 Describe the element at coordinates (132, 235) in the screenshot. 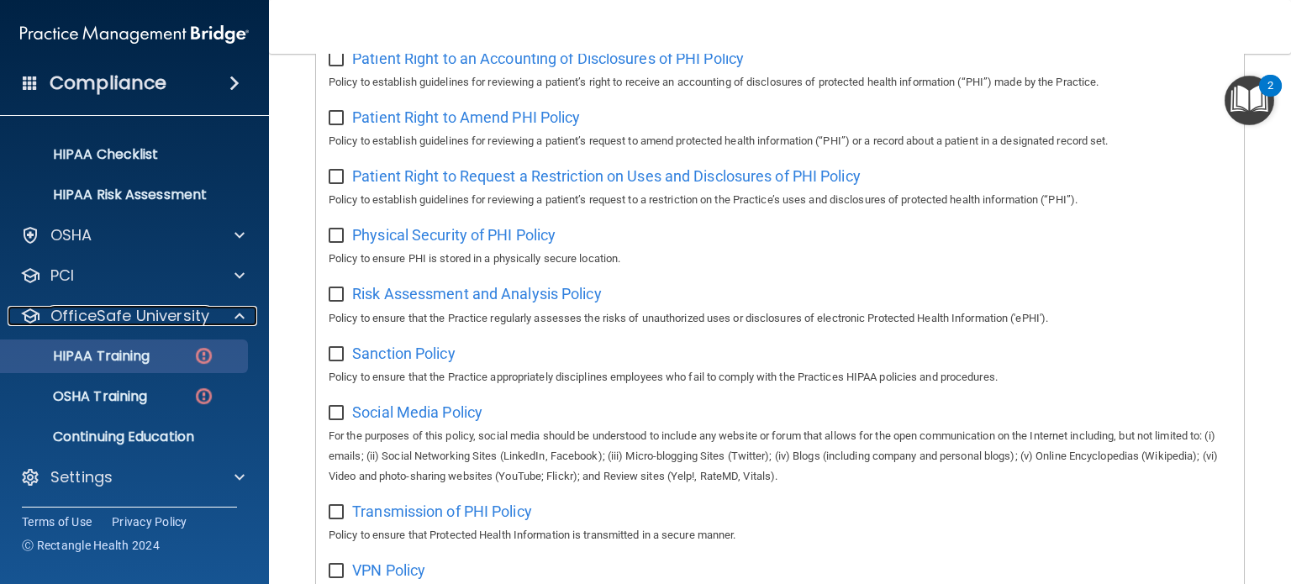

I see `a: OSHA` at that location.